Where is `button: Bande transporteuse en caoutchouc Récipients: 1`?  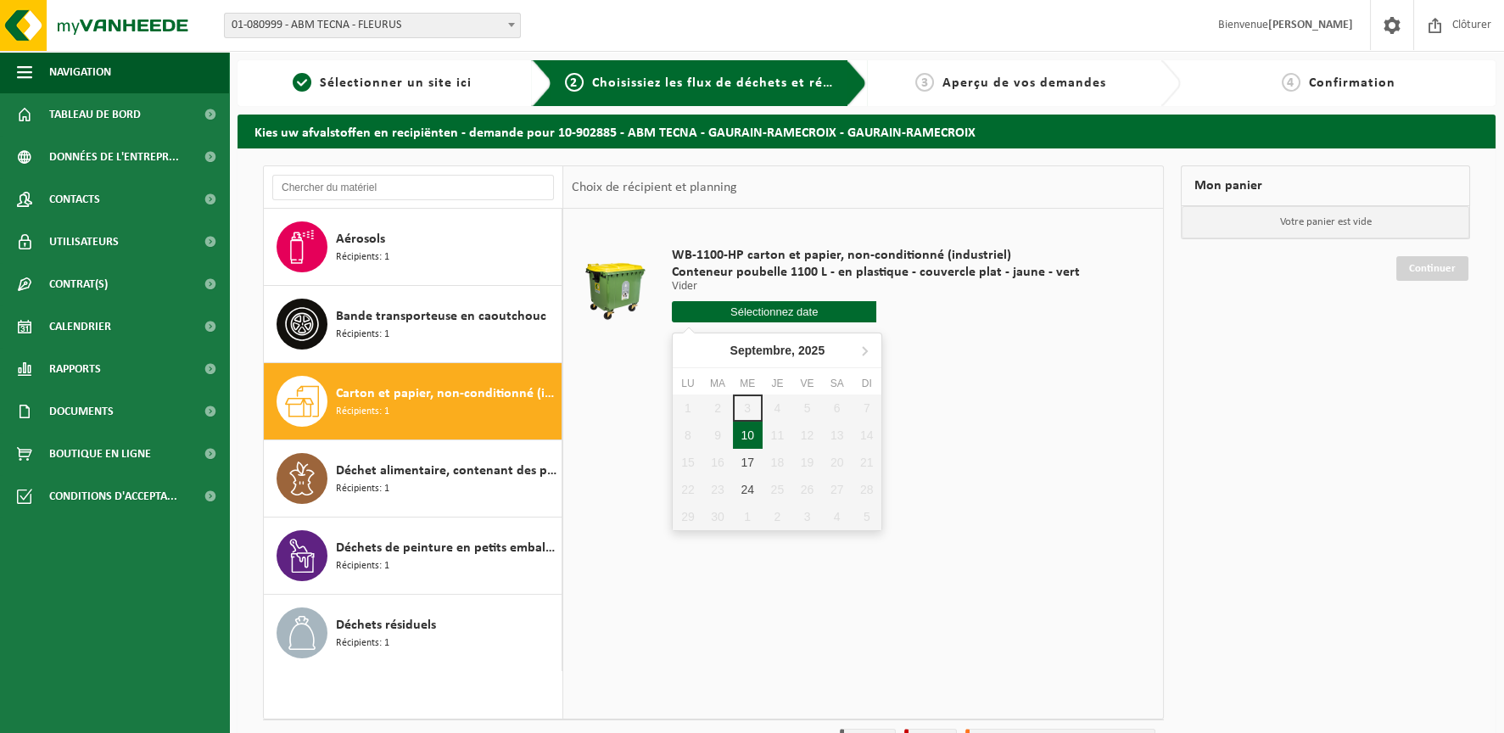
button: Bande transporteuse en caoutchouc Récipients: 1 is located at coordinates (413, 324).